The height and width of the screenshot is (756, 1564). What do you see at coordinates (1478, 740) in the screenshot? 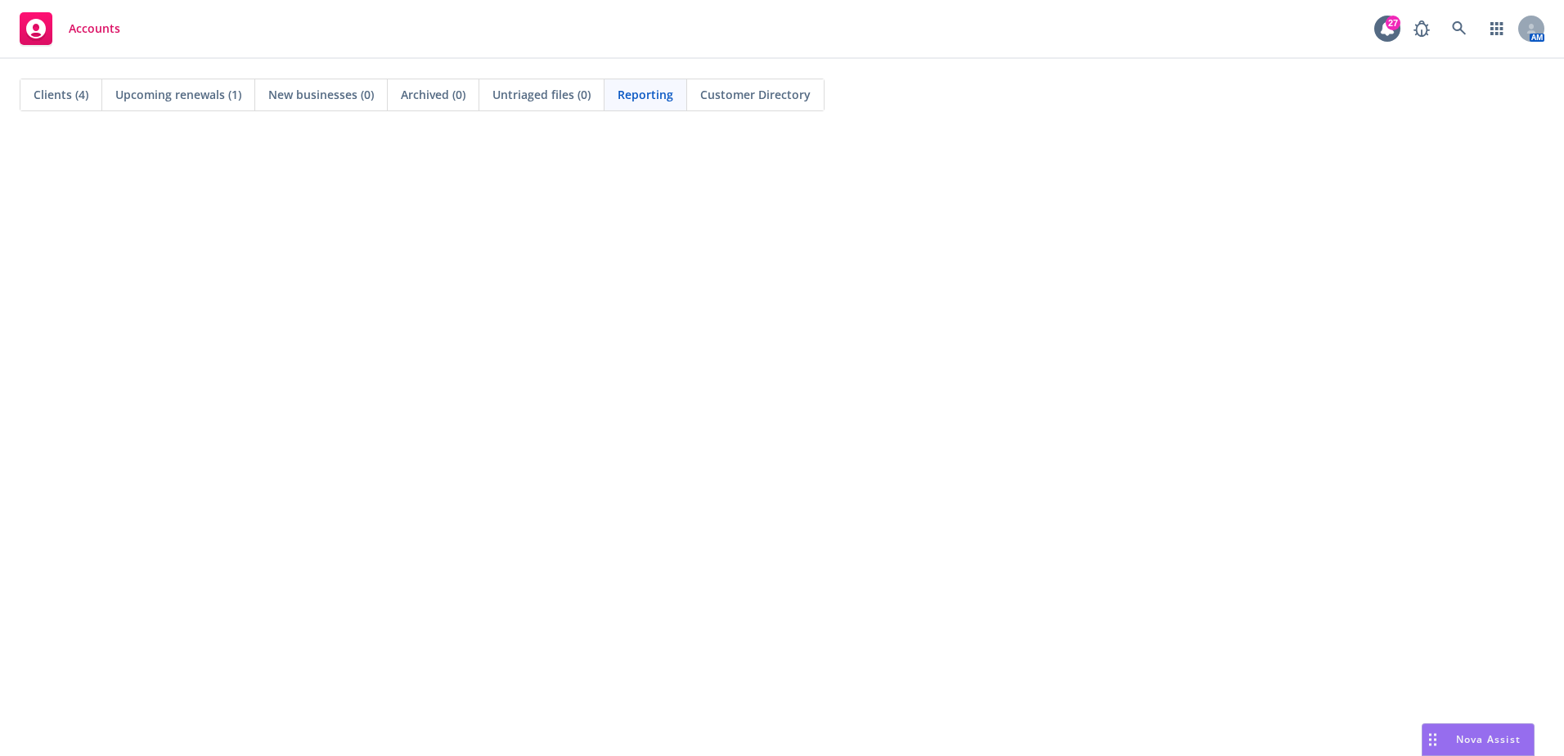
I see `button: Nova Assist` at bounding box center [1478, 740].